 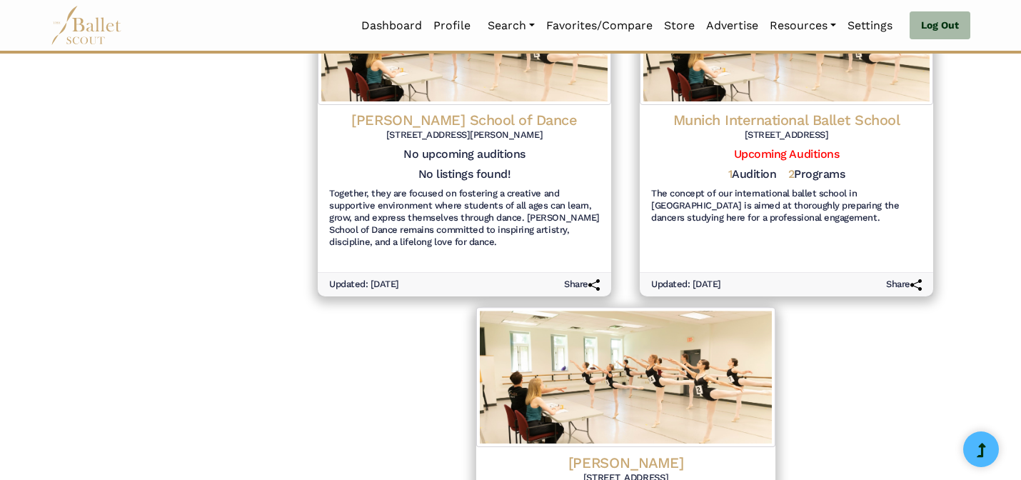 What do you see at coordinates (870, 26) in the screenshot?
I see `a: Settings` at bounding box center [870, 26].